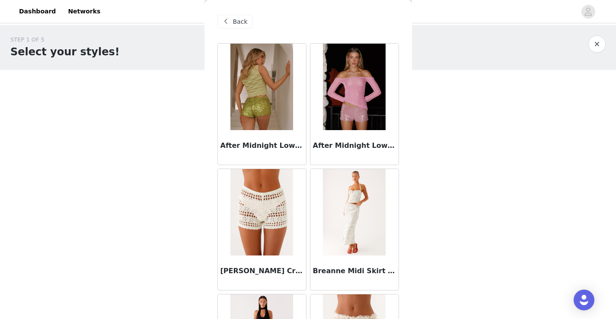 The width and height of the screenshot is (616, 319). Describe the element at coordinates (262, 87) in the screenshot. I see `img: After Midnight Low Rise Sequin Mini Shorts - Olive` at that location.